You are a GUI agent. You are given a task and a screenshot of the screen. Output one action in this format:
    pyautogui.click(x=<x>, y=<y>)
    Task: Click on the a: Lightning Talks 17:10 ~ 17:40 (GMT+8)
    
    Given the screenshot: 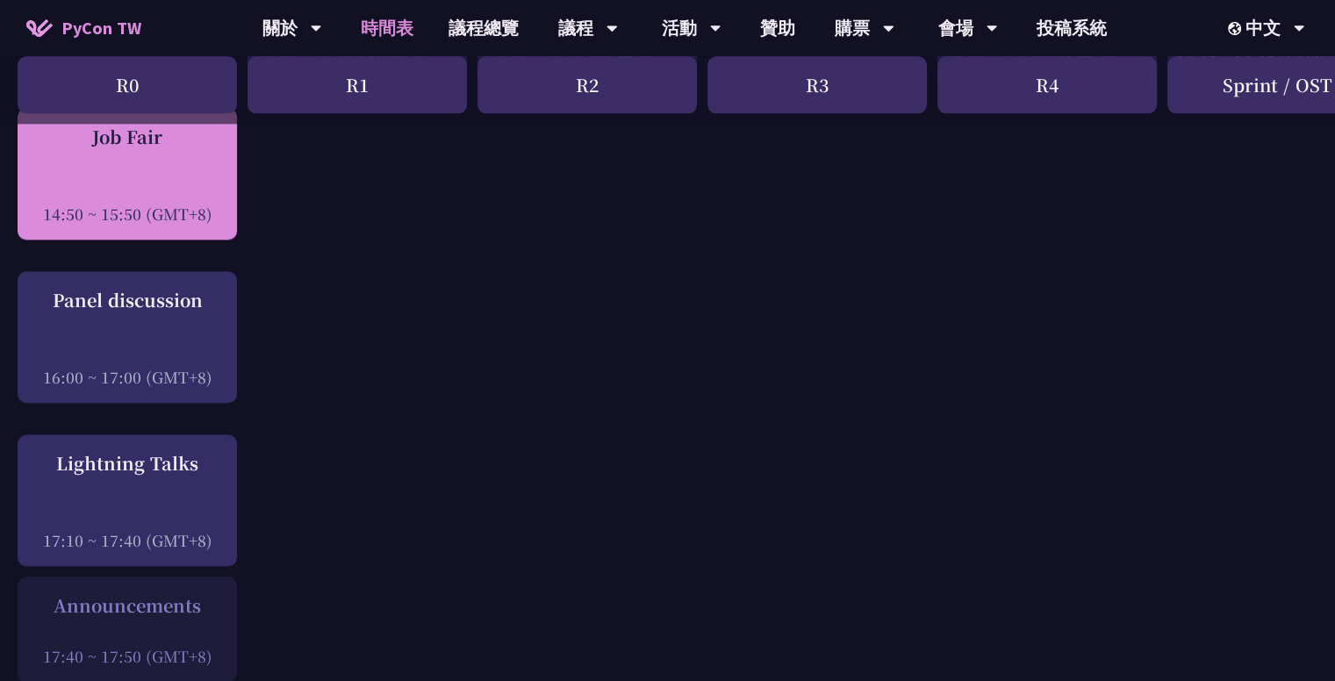 What is the action you would take?
    pyautogui.click(x=127, y=500)
    